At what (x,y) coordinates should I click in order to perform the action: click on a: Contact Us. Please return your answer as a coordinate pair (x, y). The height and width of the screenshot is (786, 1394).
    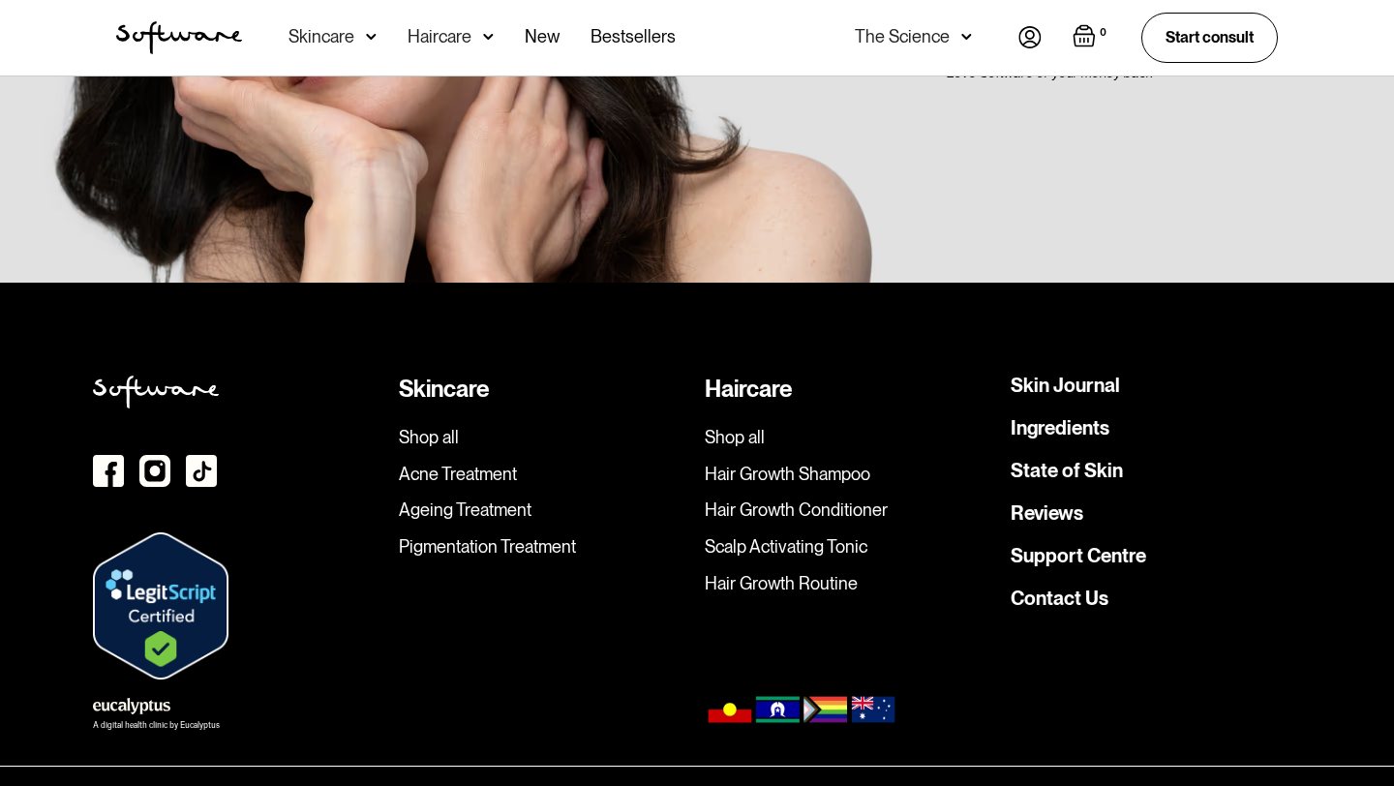
    Looking at the image, I should click on (1059, 598).